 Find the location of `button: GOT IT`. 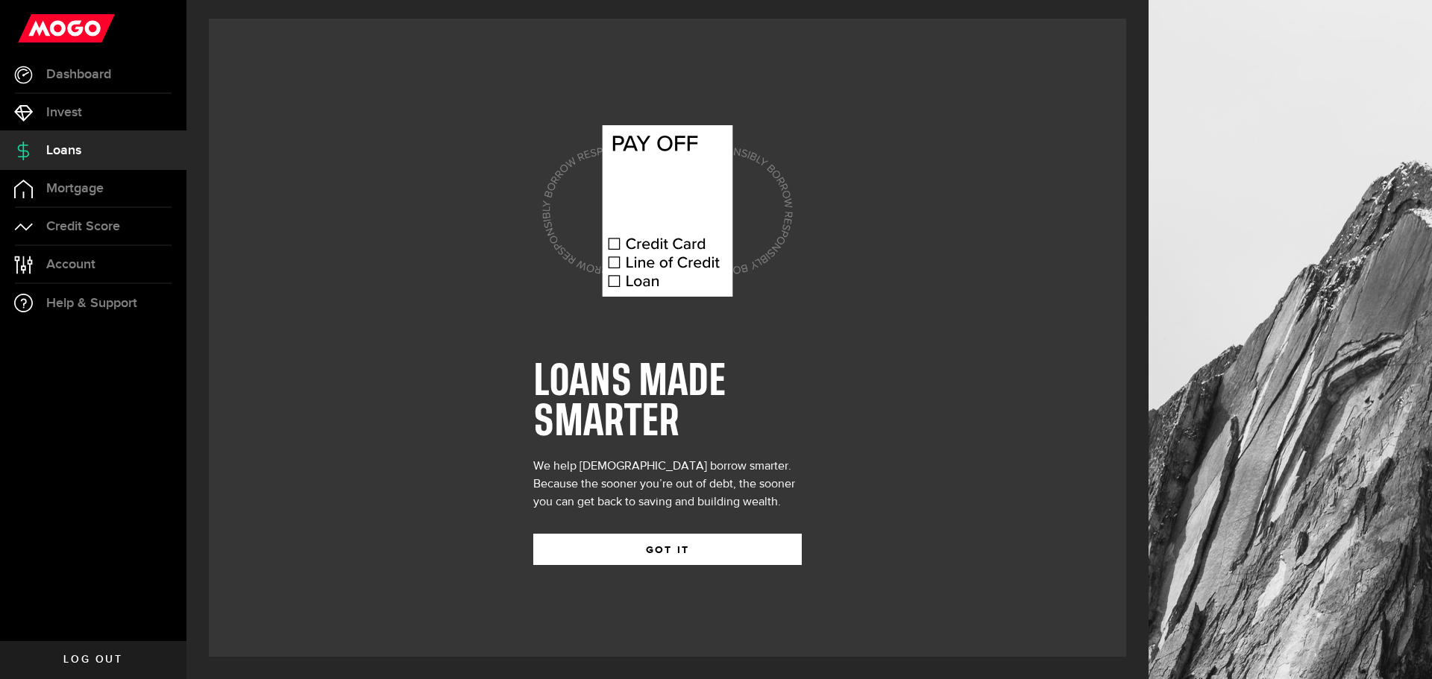

button: GOT IT is located at coordinates (668, 550).